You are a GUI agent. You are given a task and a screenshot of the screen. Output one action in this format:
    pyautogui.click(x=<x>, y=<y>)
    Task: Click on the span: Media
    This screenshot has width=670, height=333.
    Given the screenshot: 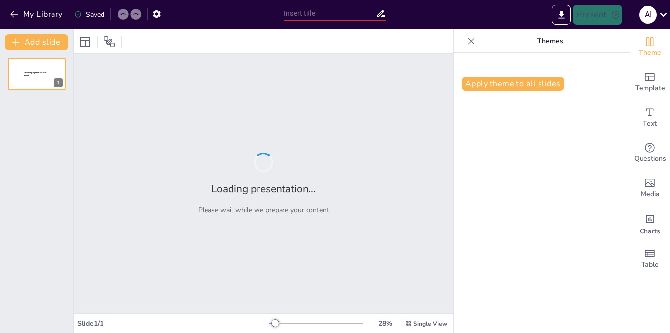 What is the action you would take?
    pyautogui.click(x=650, y=194)
    